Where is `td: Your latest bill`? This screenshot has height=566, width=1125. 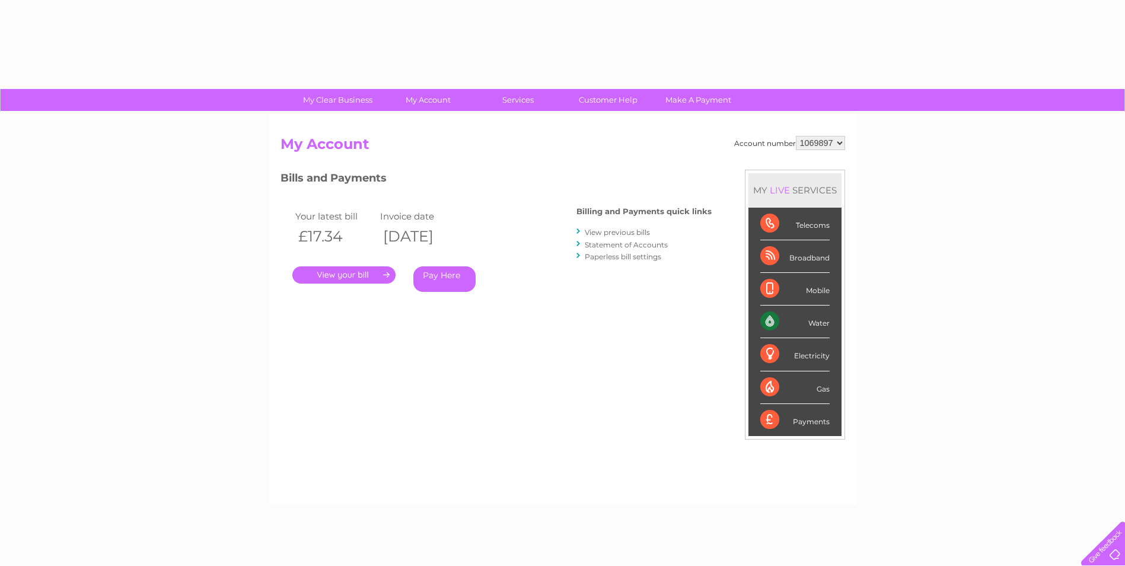 td: Your latest bill is located at coordinates (335, 216).